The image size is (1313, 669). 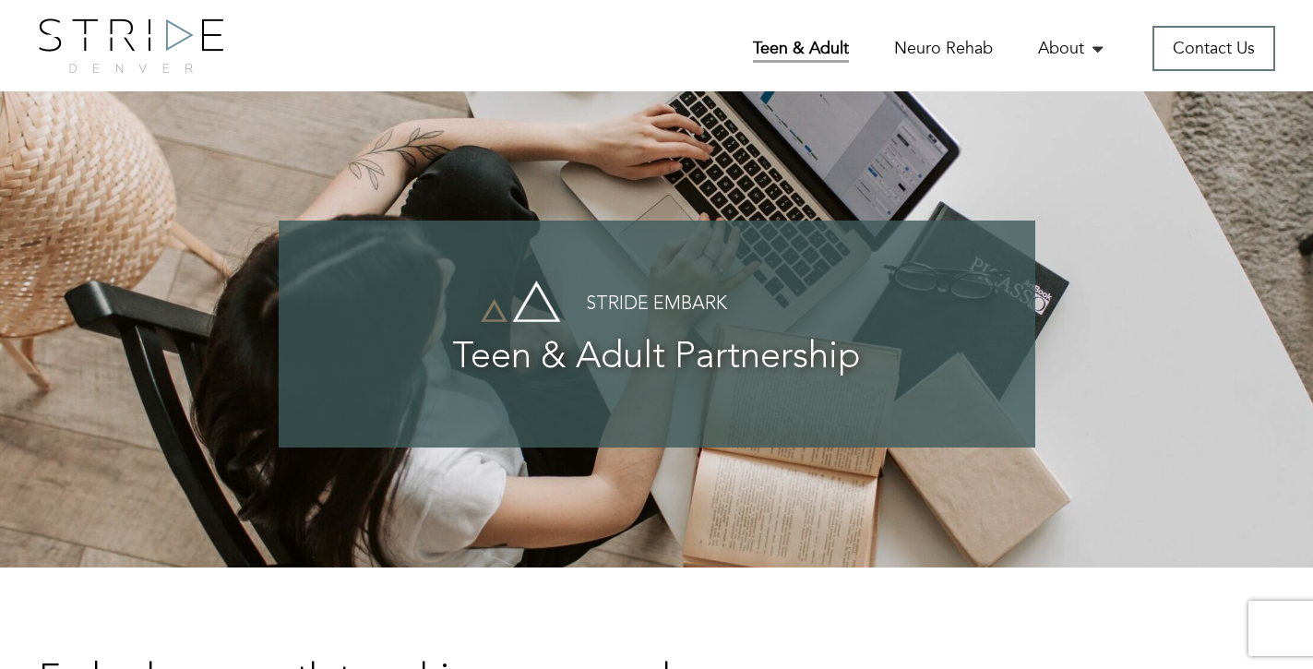 What do you see at coordinates (801, 50) in the screenshot?
I see `a: Teen & Adult` at bounding box center [801, 50].